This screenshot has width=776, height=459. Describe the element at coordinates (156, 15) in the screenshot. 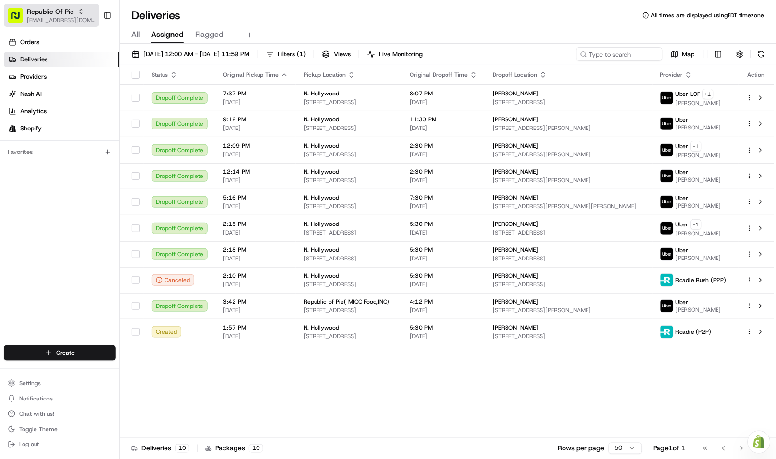

I see `h1: Deliveries` at that location.